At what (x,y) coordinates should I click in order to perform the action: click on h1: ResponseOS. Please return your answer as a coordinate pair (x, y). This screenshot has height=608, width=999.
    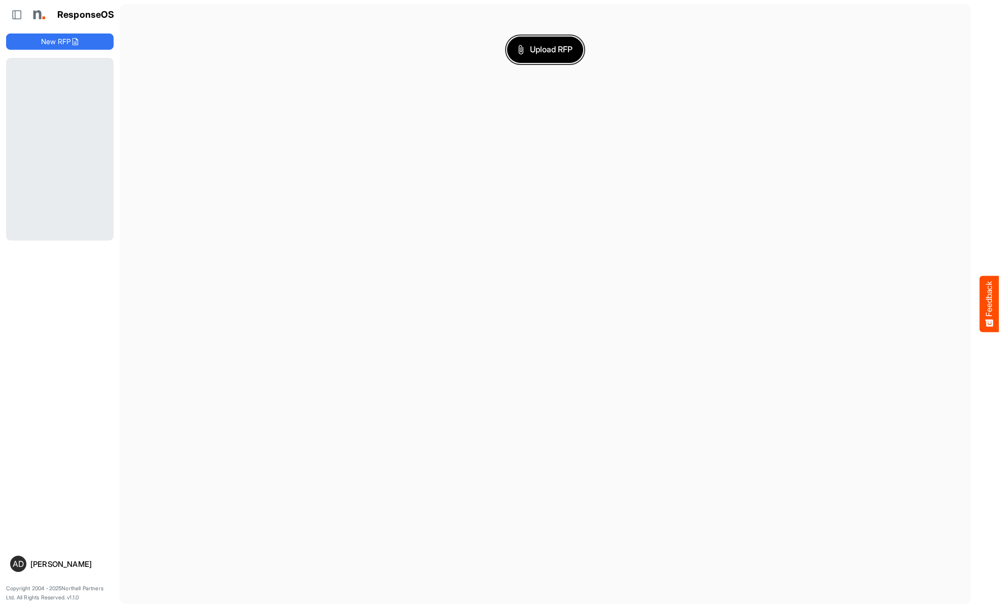
    Looking at the image, I should click on (86, 15).